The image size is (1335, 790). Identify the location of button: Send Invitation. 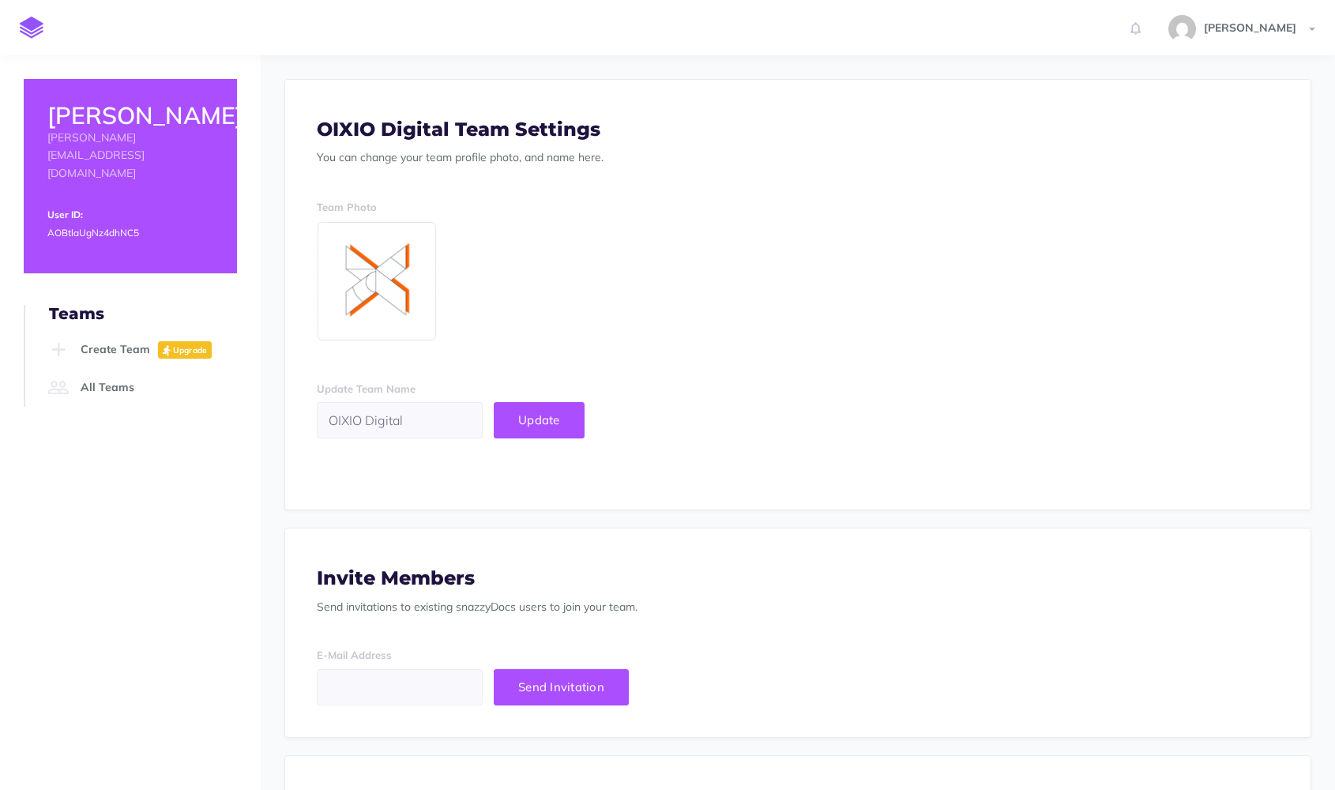
(561, 687).